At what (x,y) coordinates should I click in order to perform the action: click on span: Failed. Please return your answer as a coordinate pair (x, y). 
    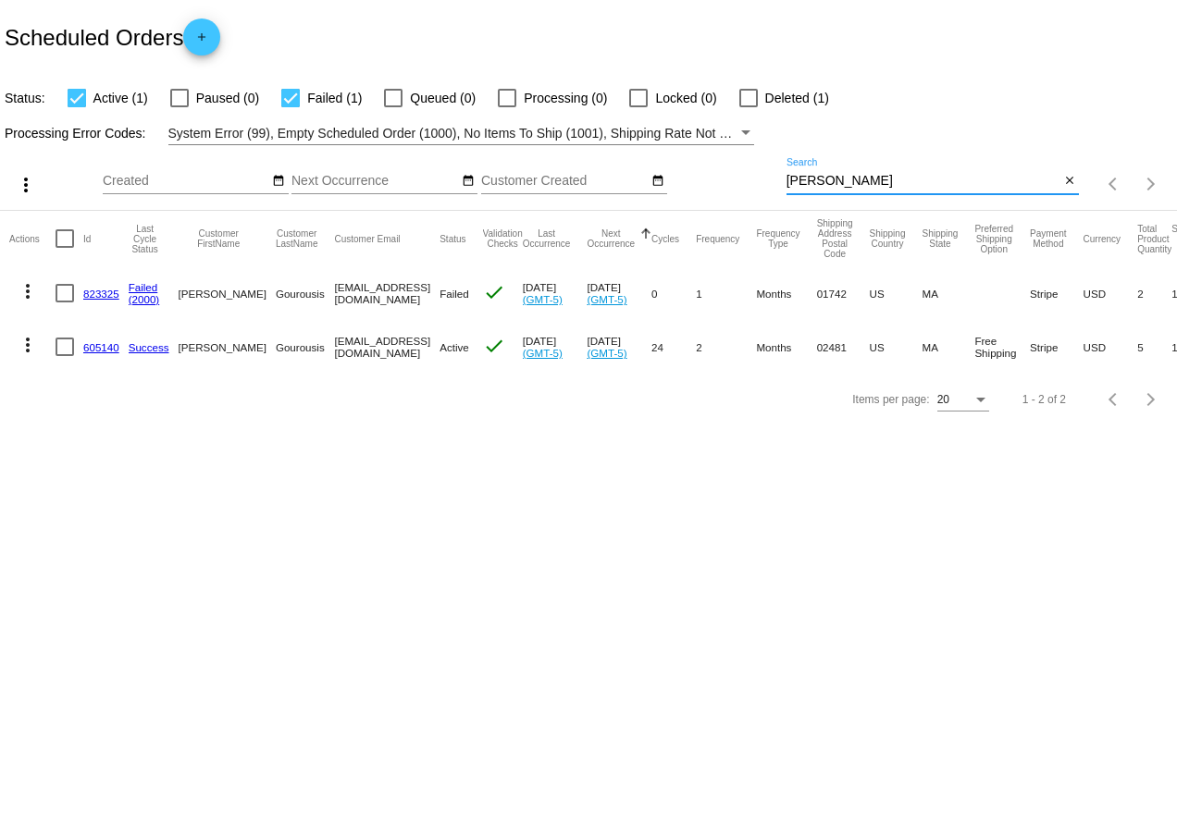
    Looking at the image, I should click on (454, 293).